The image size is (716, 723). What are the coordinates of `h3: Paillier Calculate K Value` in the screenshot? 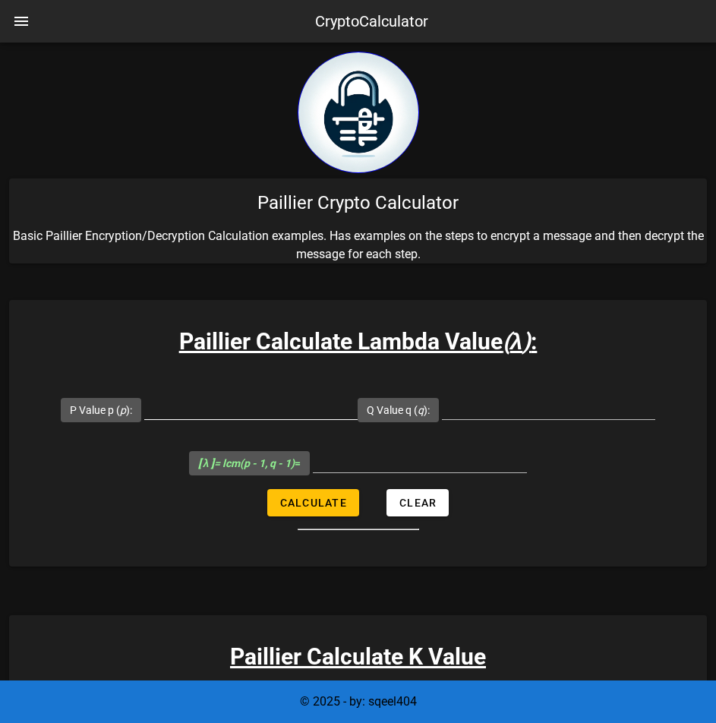 It's located at (358, 656).